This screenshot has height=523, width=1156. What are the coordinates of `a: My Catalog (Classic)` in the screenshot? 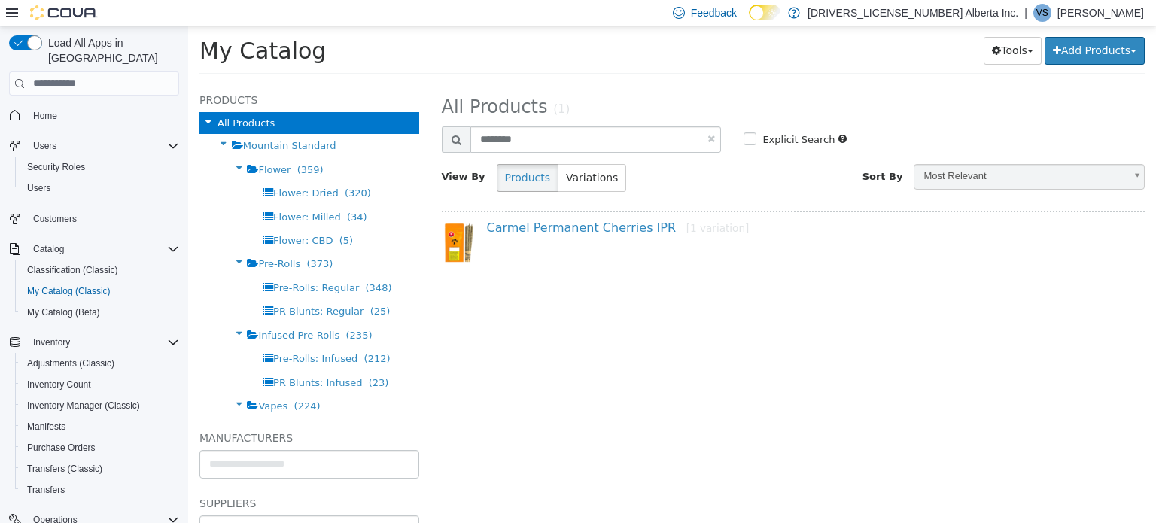 It's located at (68, 291).